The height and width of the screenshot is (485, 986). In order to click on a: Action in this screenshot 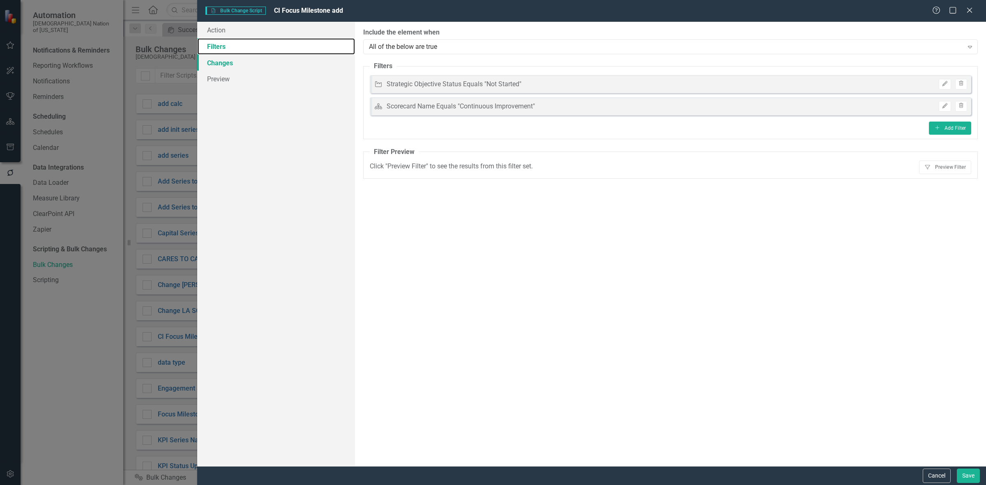, I will do `click(276, 30)`.